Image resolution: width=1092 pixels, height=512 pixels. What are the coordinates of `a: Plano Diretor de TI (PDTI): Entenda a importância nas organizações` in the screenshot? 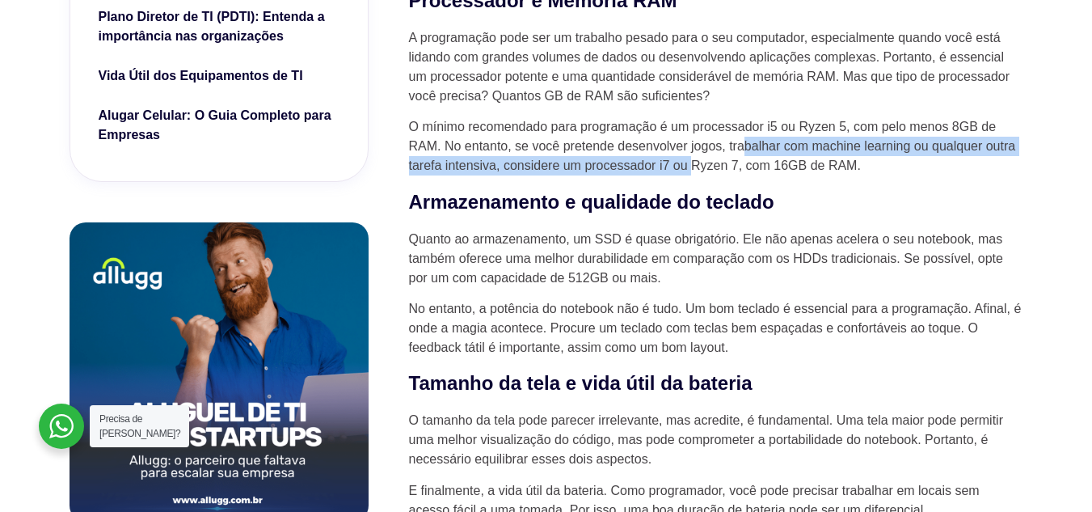 It's located at (219, 28).